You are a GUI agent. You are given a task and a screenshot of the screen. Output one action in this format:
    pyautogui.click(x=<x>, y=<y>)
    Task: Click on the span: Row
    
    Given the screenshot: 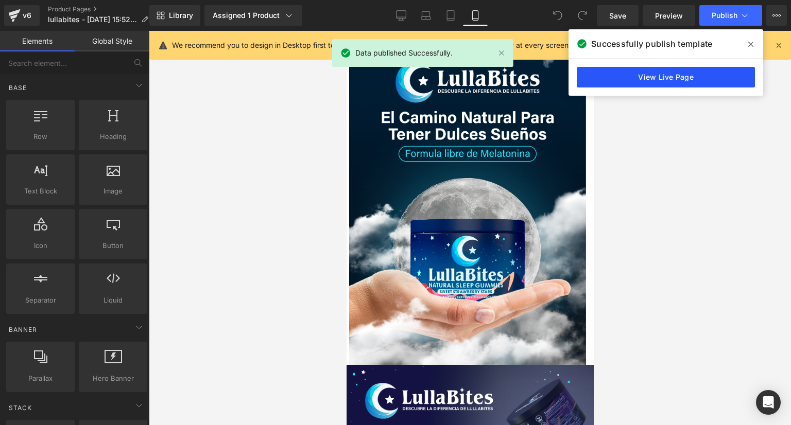 What is the action you would take?
    pyautogui.click(x=40, y=136)
    